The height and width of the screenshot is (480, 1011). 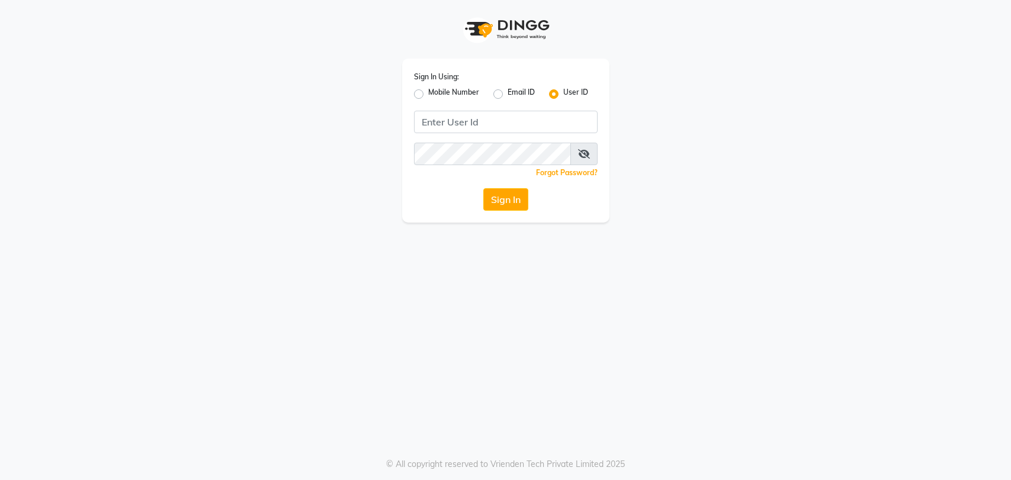 I want to click on button: Sign In, so click(x=506, y=200).